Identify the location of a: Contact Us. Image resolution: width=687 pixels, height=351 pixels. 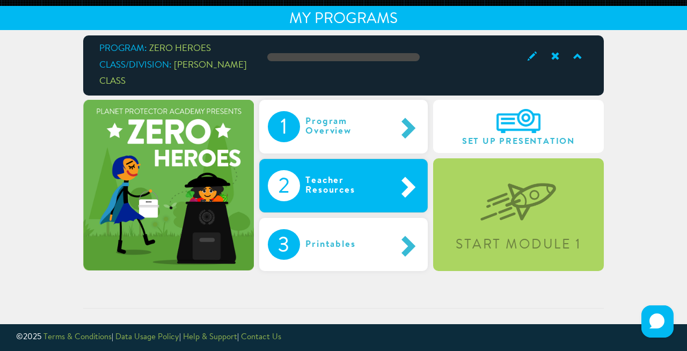
(261, 337).